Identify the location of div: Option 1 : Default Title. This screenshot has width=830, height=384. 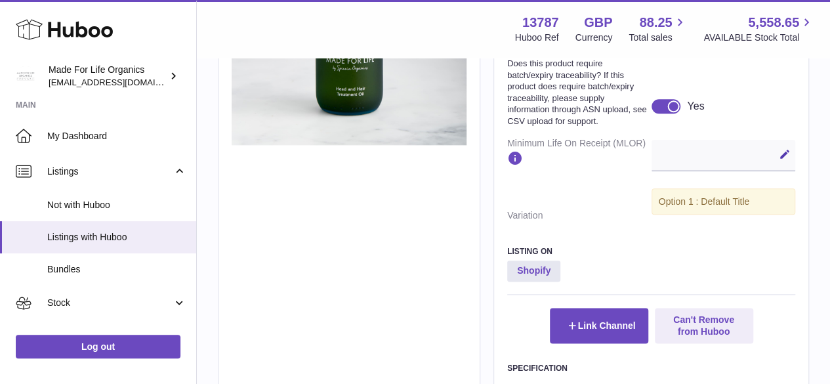
(723, 201).